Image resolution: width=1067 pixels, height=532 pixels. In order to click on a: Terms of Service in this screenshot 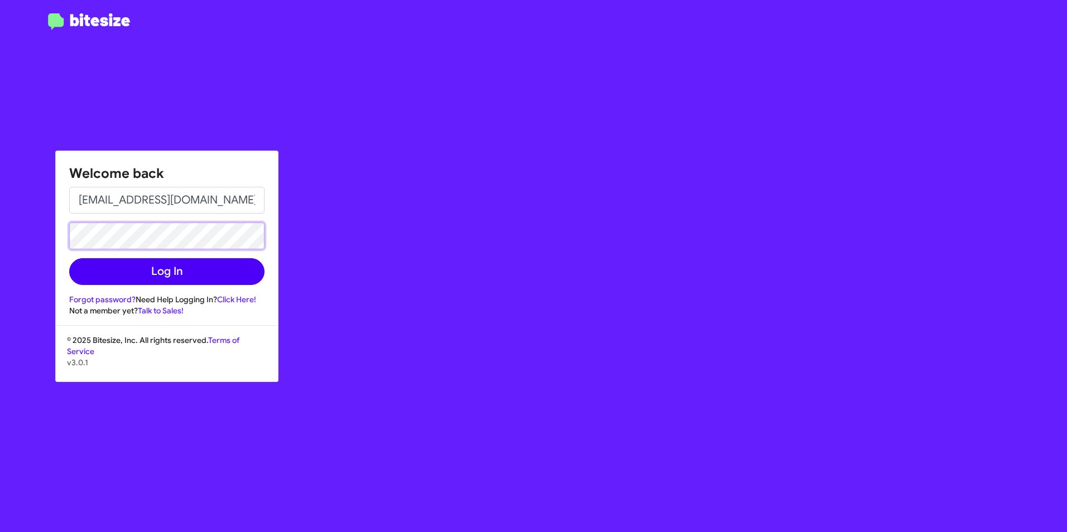, I will do `click(153, 346)`.